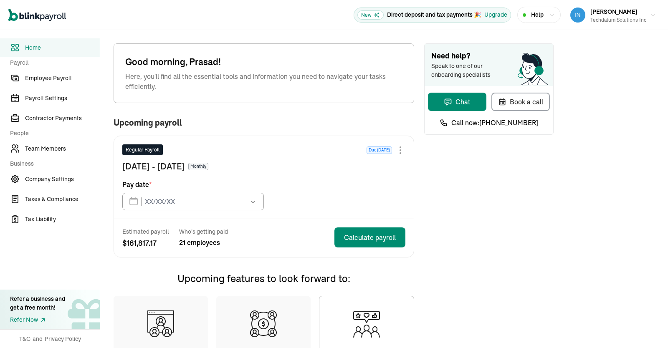 The image size is (668, 348). What do you see at coordinates (648, 328) in the screenshot?
I see `div: Chat Widget` at bounding box center [648, 328].